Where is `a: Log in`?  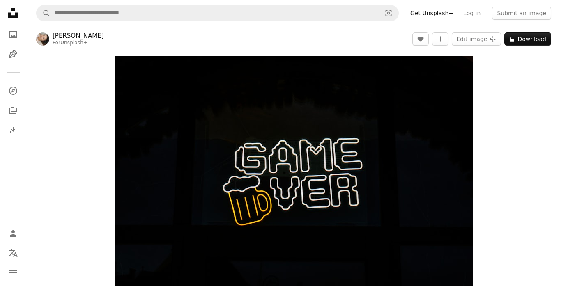 a: Log in is located at coordinates (472, 13).